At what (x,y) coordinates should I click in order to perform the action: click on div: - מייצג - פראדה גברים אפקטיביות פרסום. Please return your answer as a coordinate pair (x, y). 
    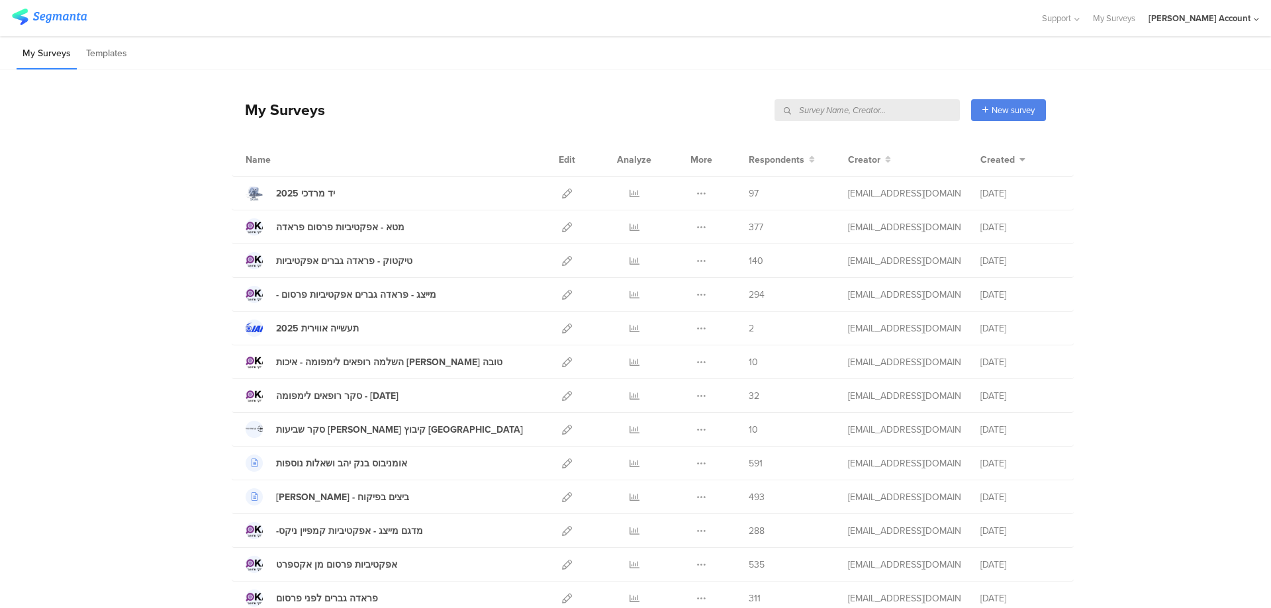
    Looking at the image, I should click on (356, 294).